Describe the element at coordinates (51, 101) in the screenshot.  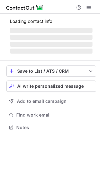
I see `button: Add to email campaign` at that location.